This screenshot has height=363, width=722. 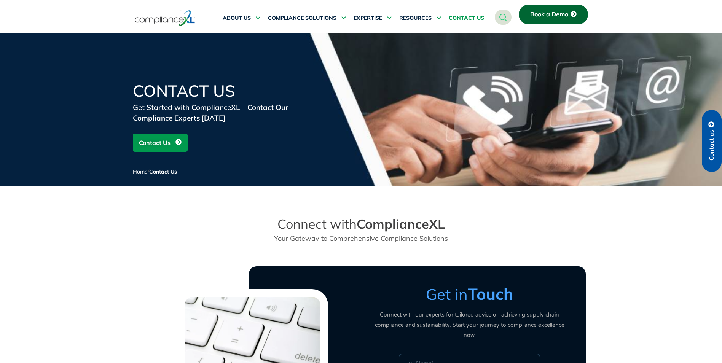 What do you see at coordinates (420, 18) in the screenshot?
I see `a: RESOURCES` at bounding box center [420, 18].